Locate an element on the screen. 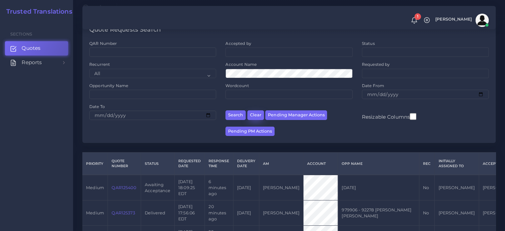 Image resolution: width=505 pixels, height=231 pixels. label: Account Name is located at coordinates (241, 64).